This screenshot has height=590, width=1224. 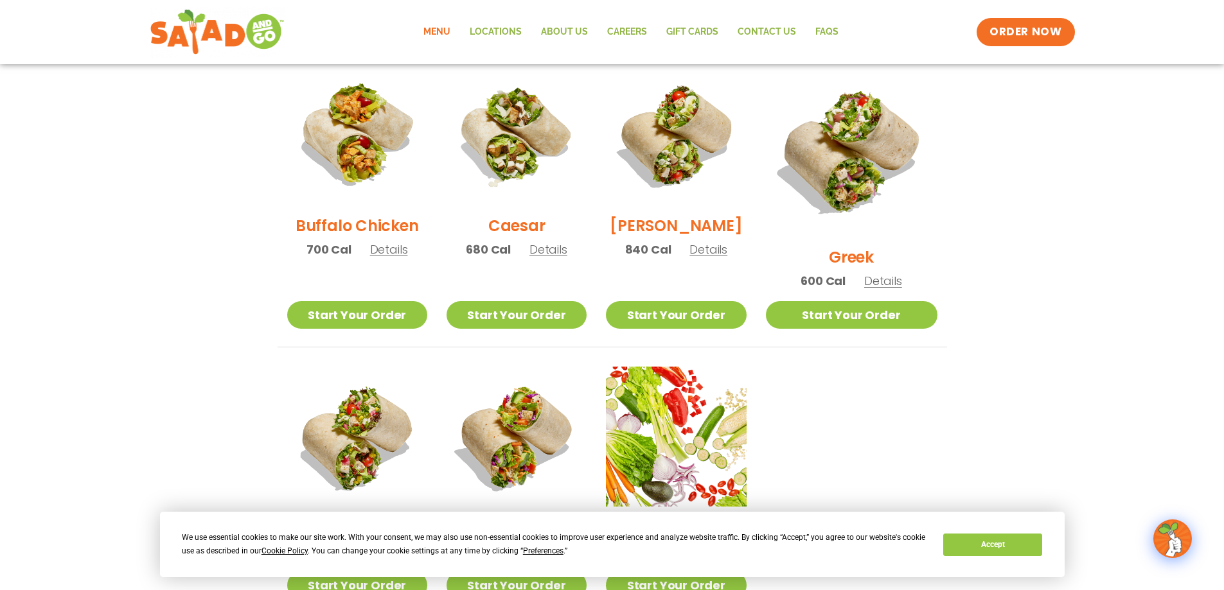 What do you see at coordinates (357, 135) in the screenshot?
I see `img: Product photo for Buffalo Chicken Wrap` at bounding box center [357, 135].